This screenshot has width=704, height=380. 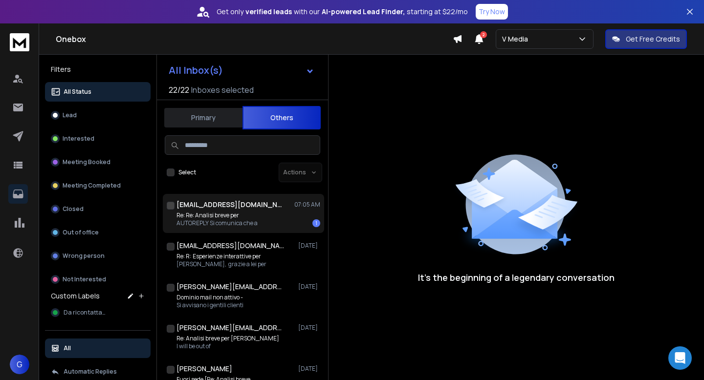 I want to click on p: All Status, so click(x=77, y=92).